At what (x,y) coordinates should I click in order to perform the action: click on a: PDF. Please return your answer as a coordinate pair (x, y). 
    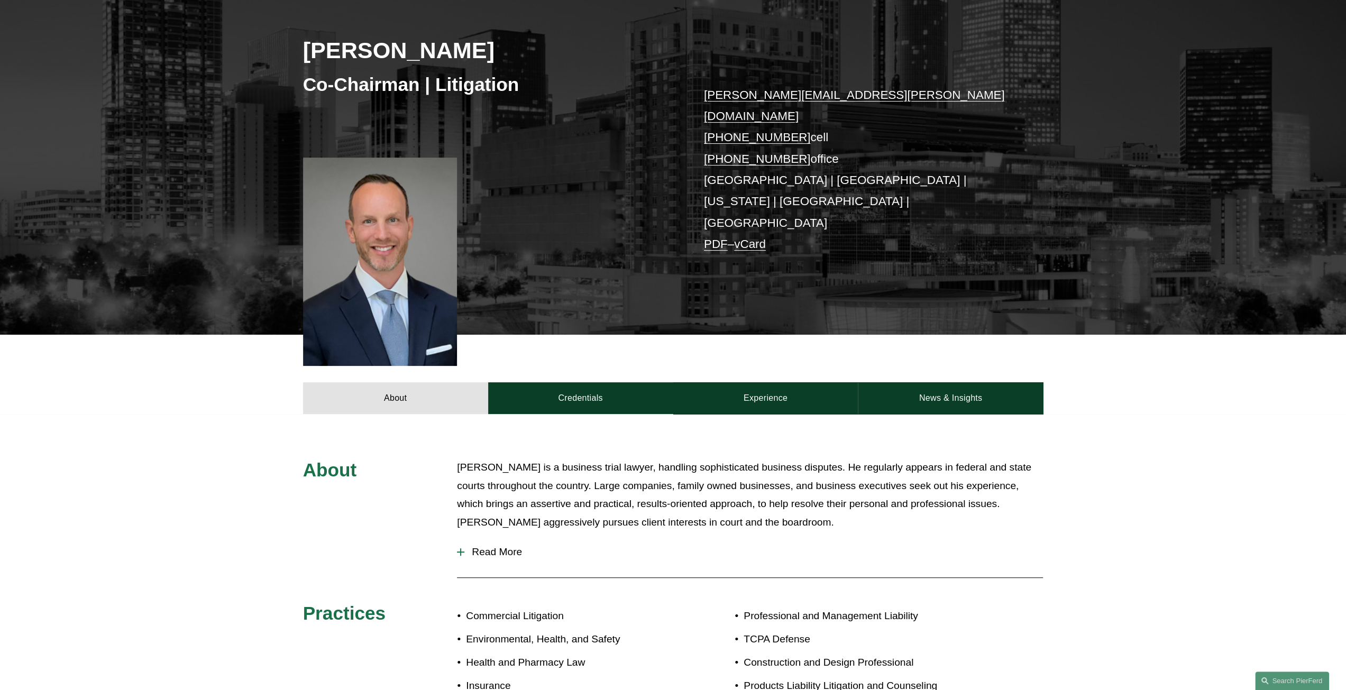
    Looking at the image, I should click on (716, 244).